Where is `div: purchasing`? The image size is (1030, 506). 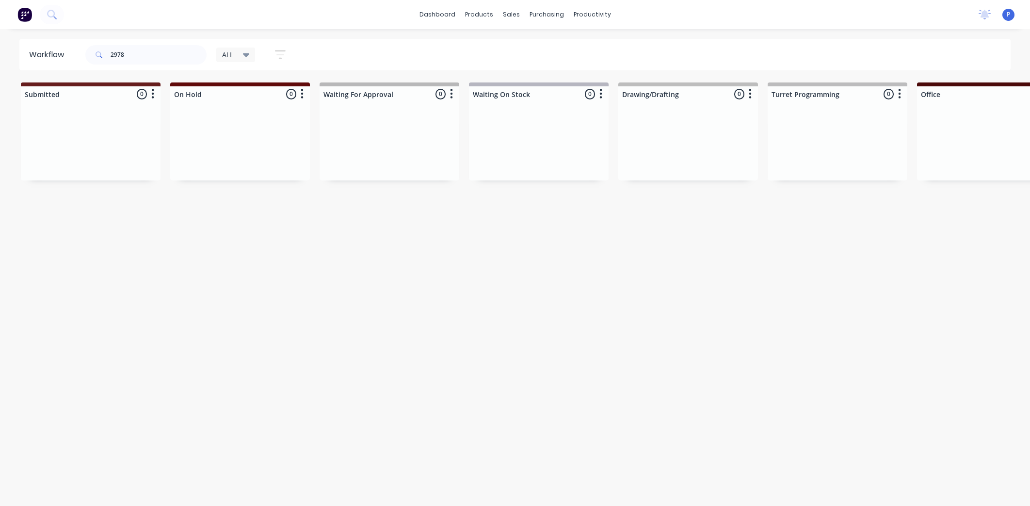
div: purchasing is located at coordinates (546, 15).